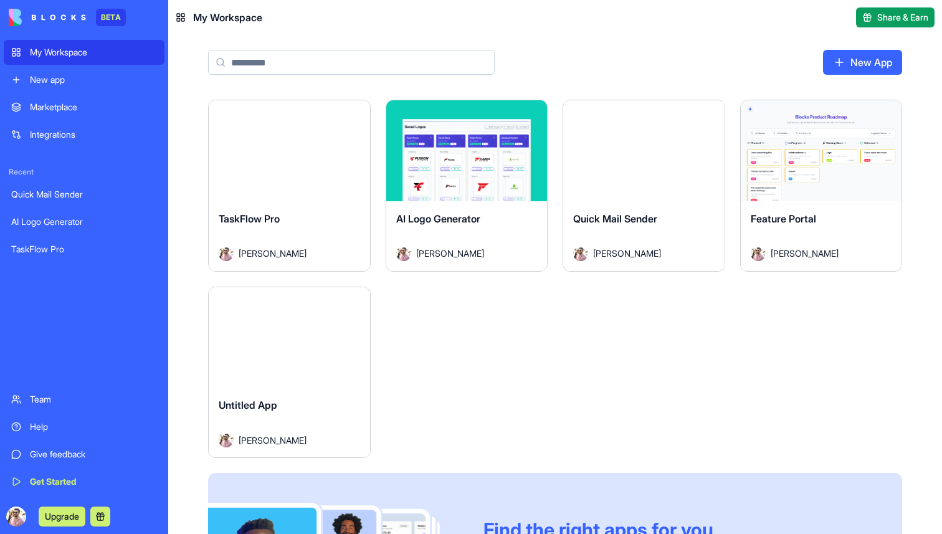  Describe the element at coordinates (62, 516) in the screenshot. I see `a: Upgrade` at that location.